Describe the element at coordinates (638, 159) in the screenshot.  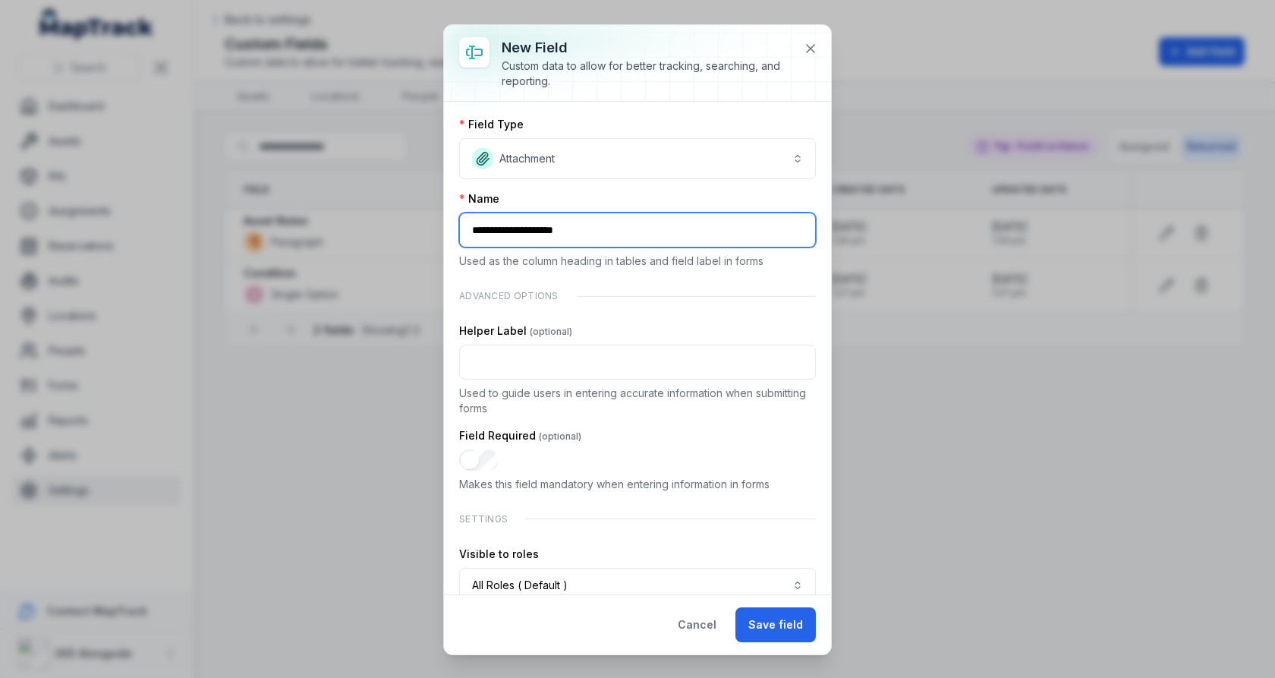
I see `button: Attachment` at that location.